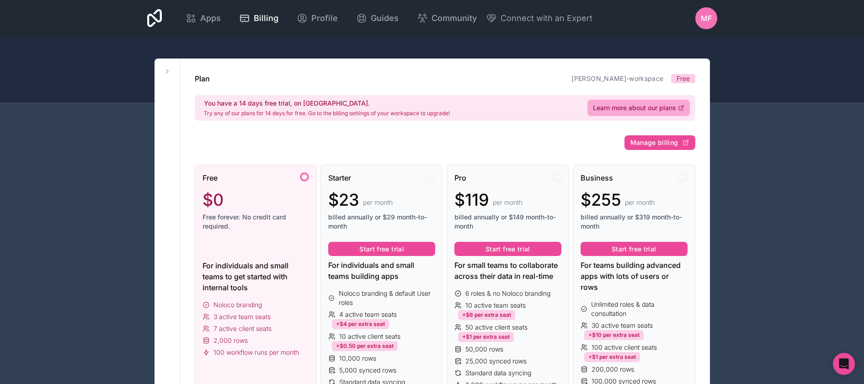 The image size is (864, 384). I want to click on span: Noloco branding & default User roles, so click(387, 298).